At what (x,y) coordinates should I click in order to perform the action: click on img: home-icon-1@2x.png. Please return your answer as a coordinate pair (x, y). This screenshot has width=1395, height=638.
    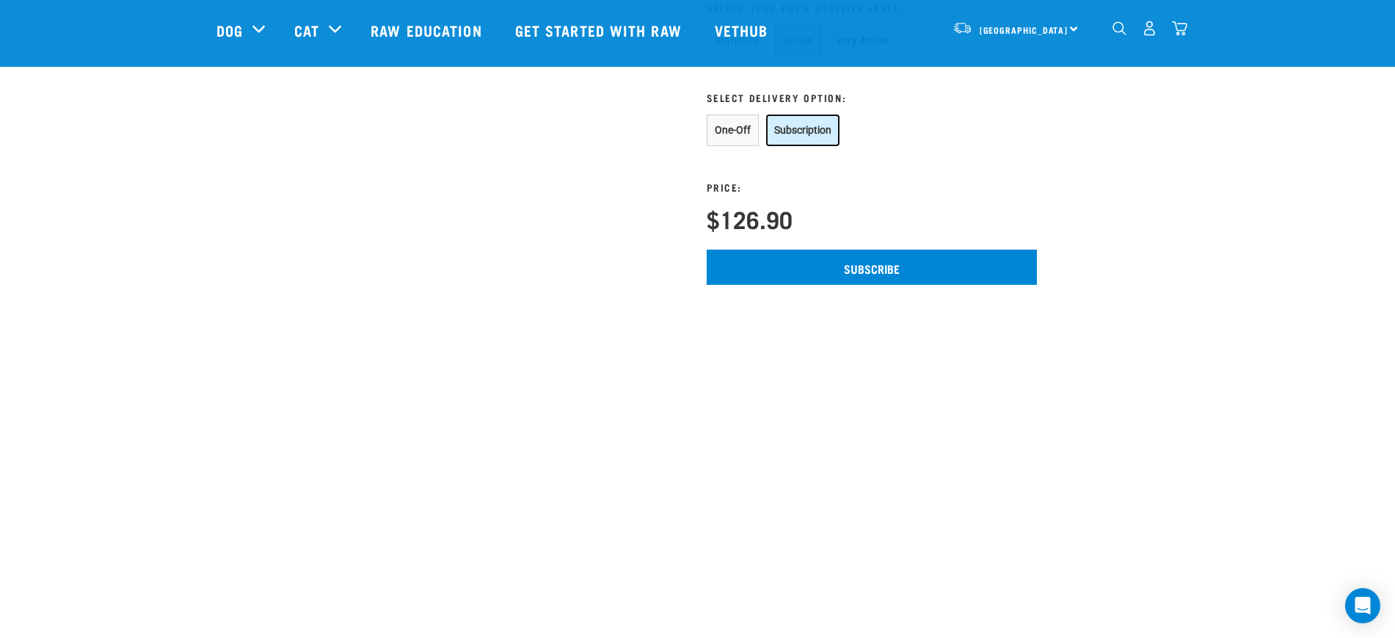
    Looking at the image, I should click on (1119, 28).